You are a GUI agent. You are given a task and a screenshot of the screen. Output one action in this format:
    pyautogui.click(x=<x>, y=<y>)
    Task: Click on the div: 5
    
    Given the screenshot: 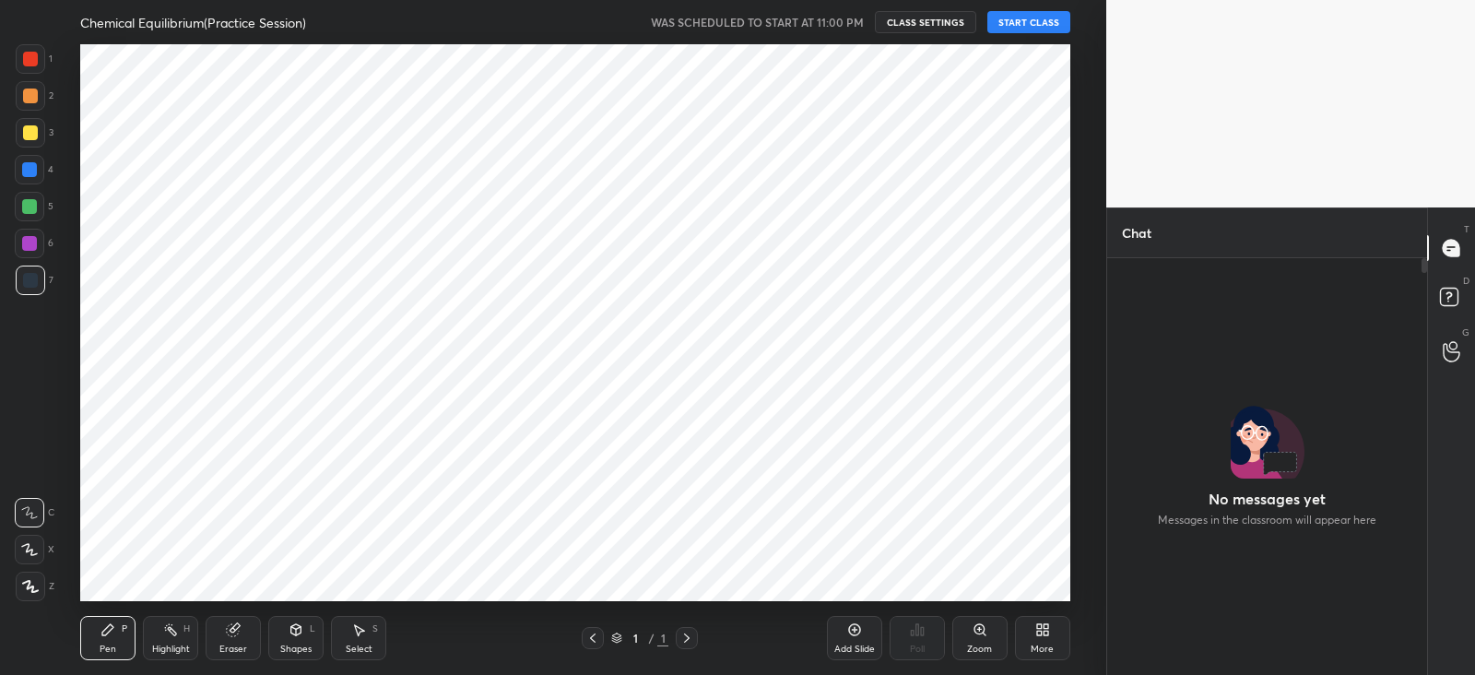 What is the action you would take?
    pyautogui.click(x=34, y=207)
    